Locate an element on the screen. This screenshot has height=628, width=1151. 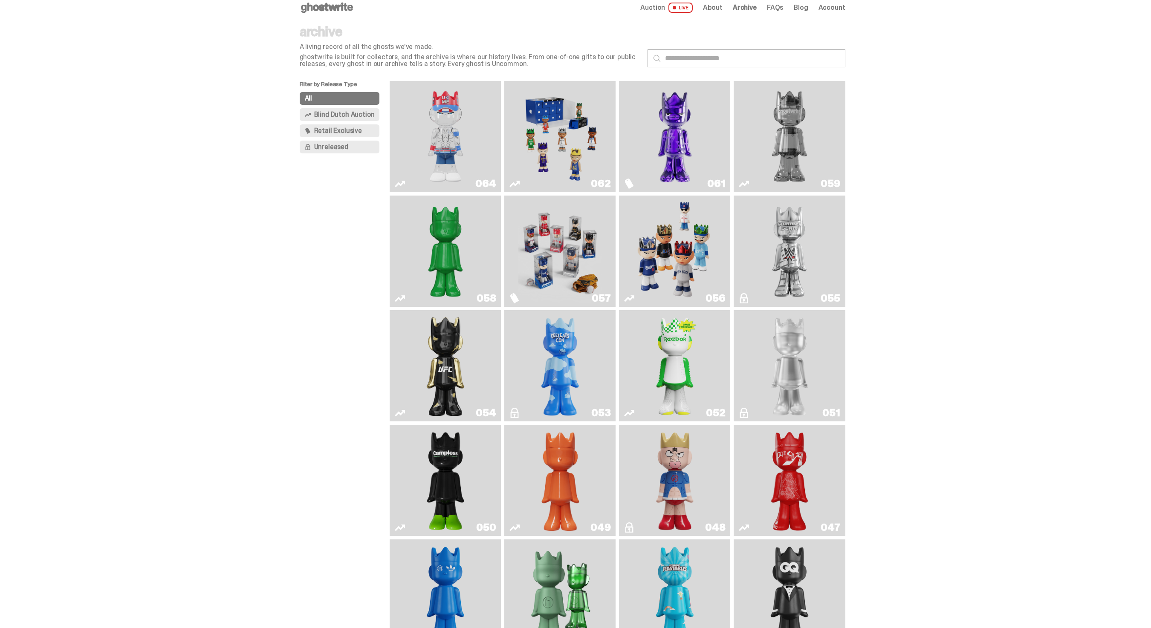
img: Fantasy is located at coordinates (675, 136).